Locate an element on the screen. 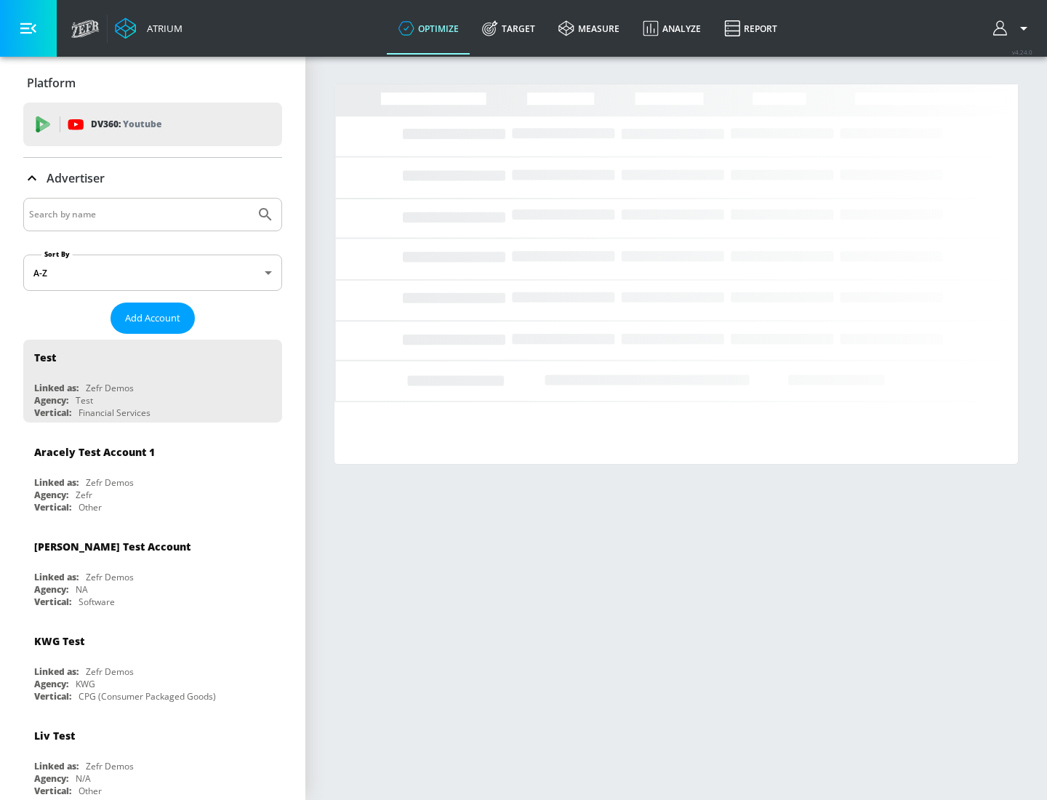 The width and height of the screenshot is (1047, 800). div: Financial Services is located at coordinates (114, 412).